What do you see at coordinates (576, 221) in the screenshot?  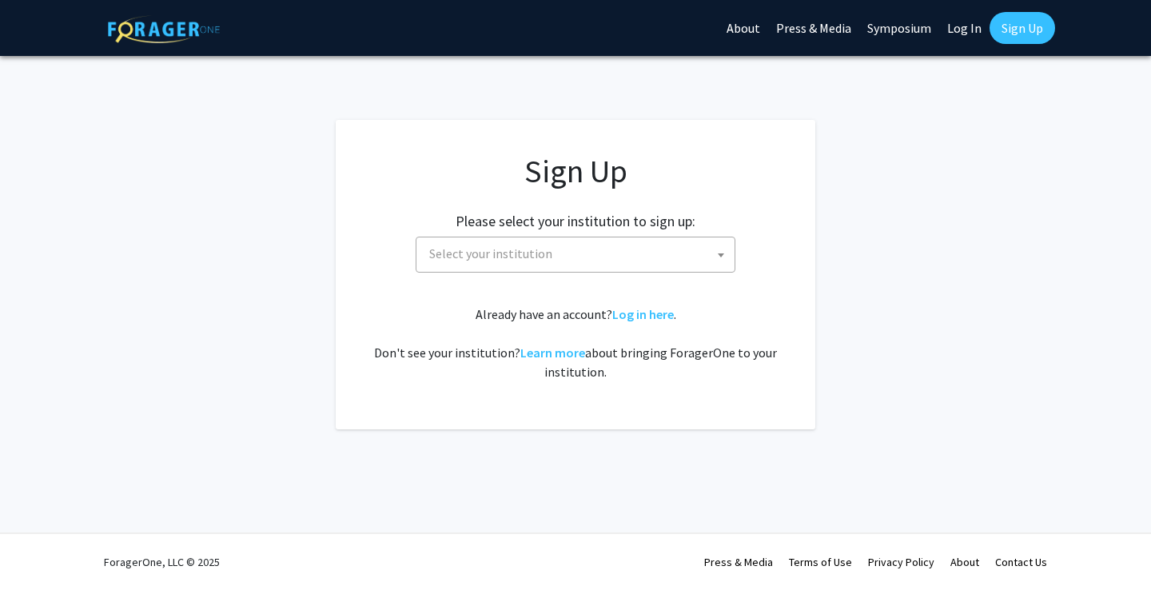 I see `h2: Please select your institution to sign up:` at bounding box center [576, 221].